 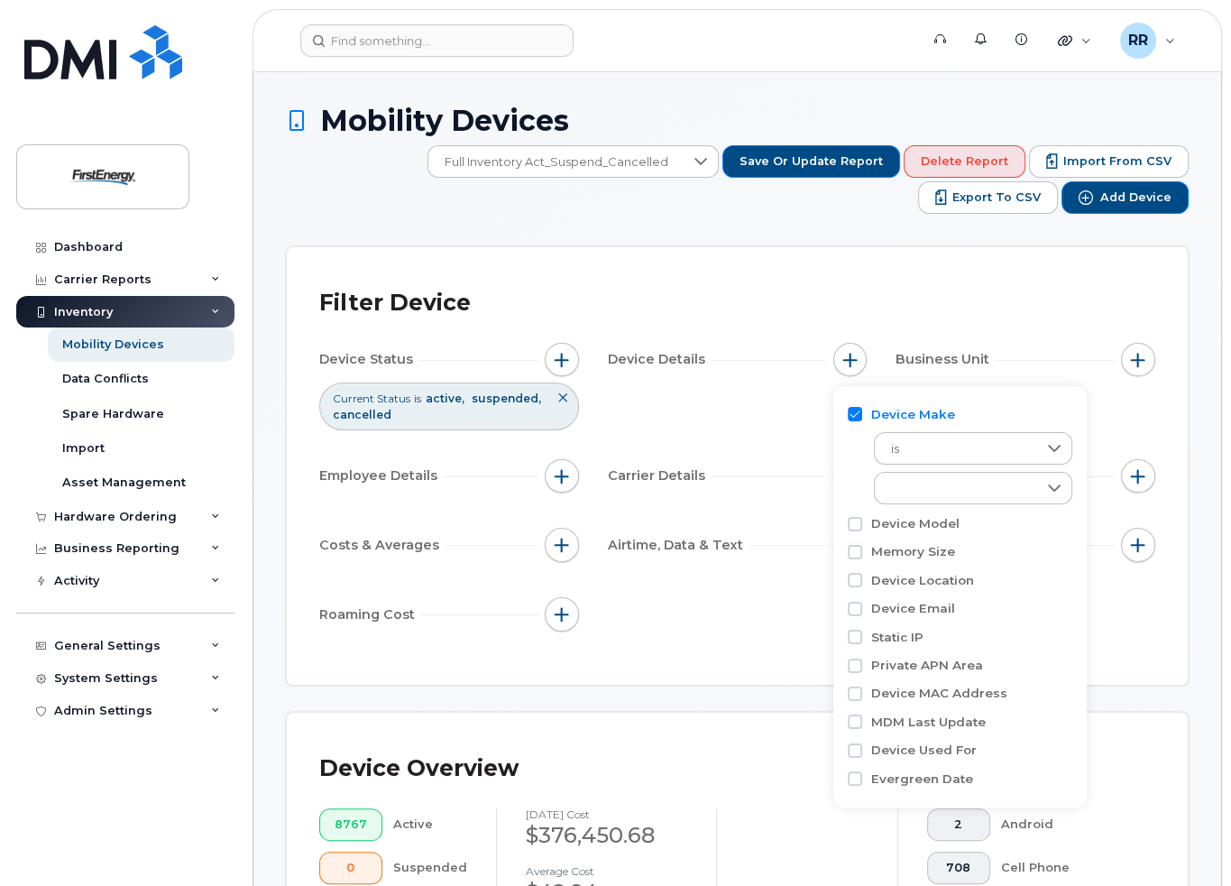 I want to click on button: Export to CSV, so click(x=988, y=198).